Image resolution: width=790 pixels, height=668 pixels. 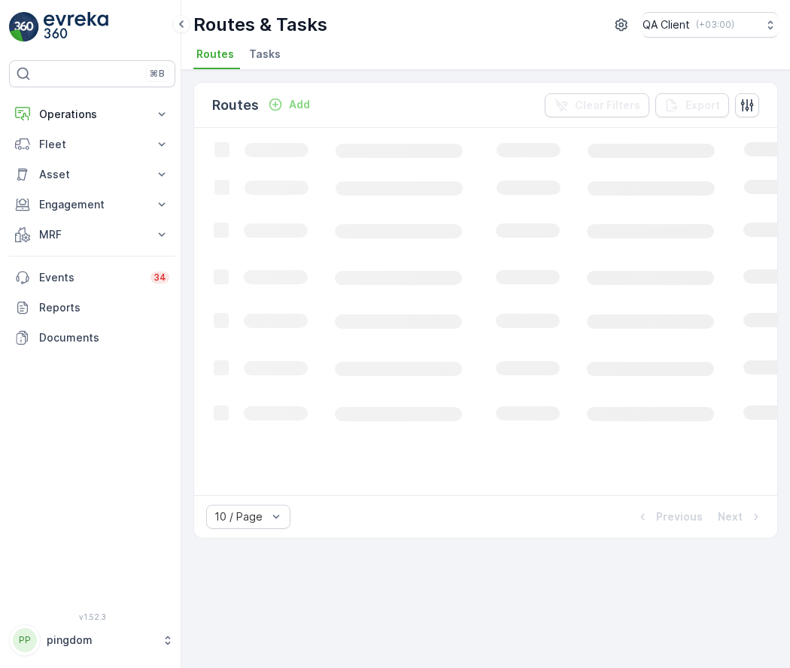 I want to click on p: ⌘B, so click(x=157, y=74).